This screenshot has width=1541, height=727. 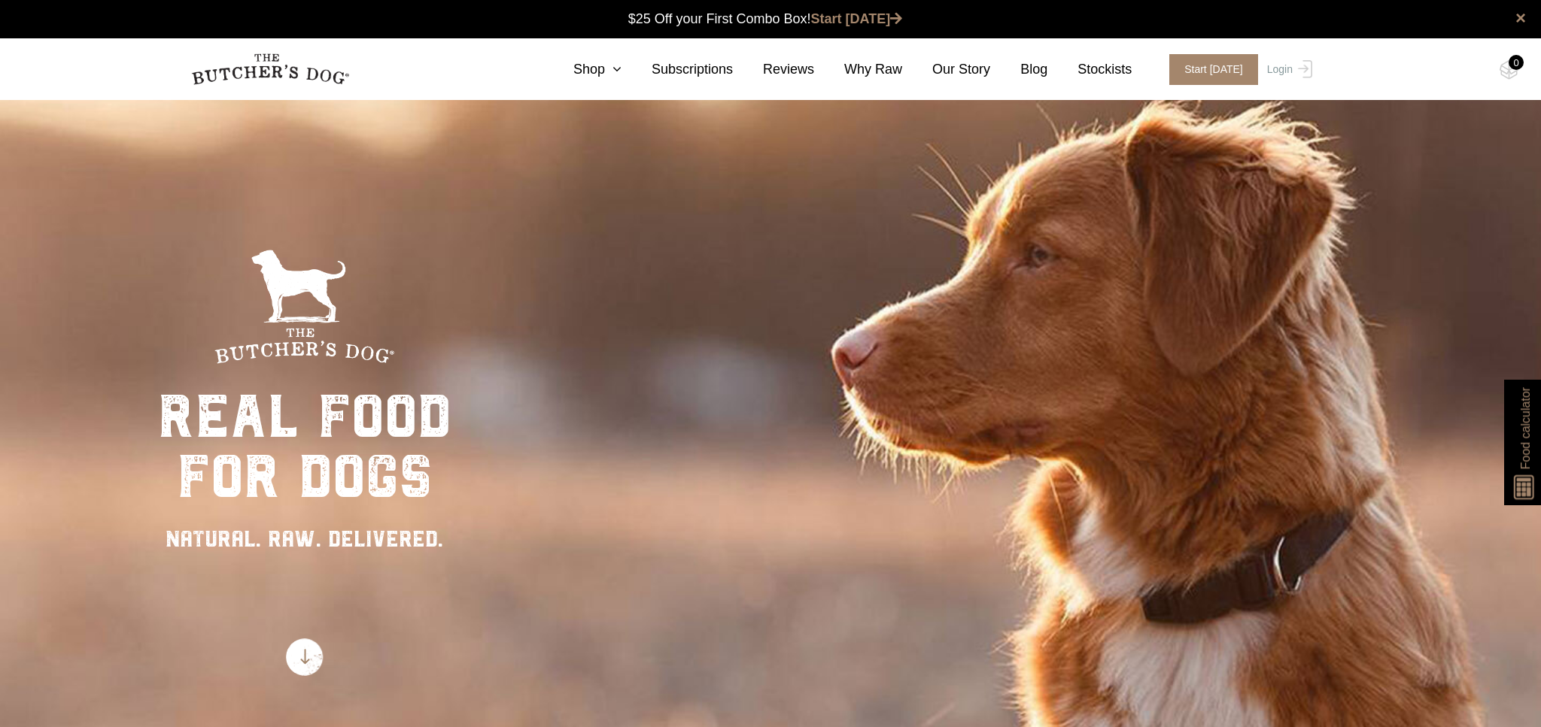 I want to click on a: Login, so click(x=1287, y=69).